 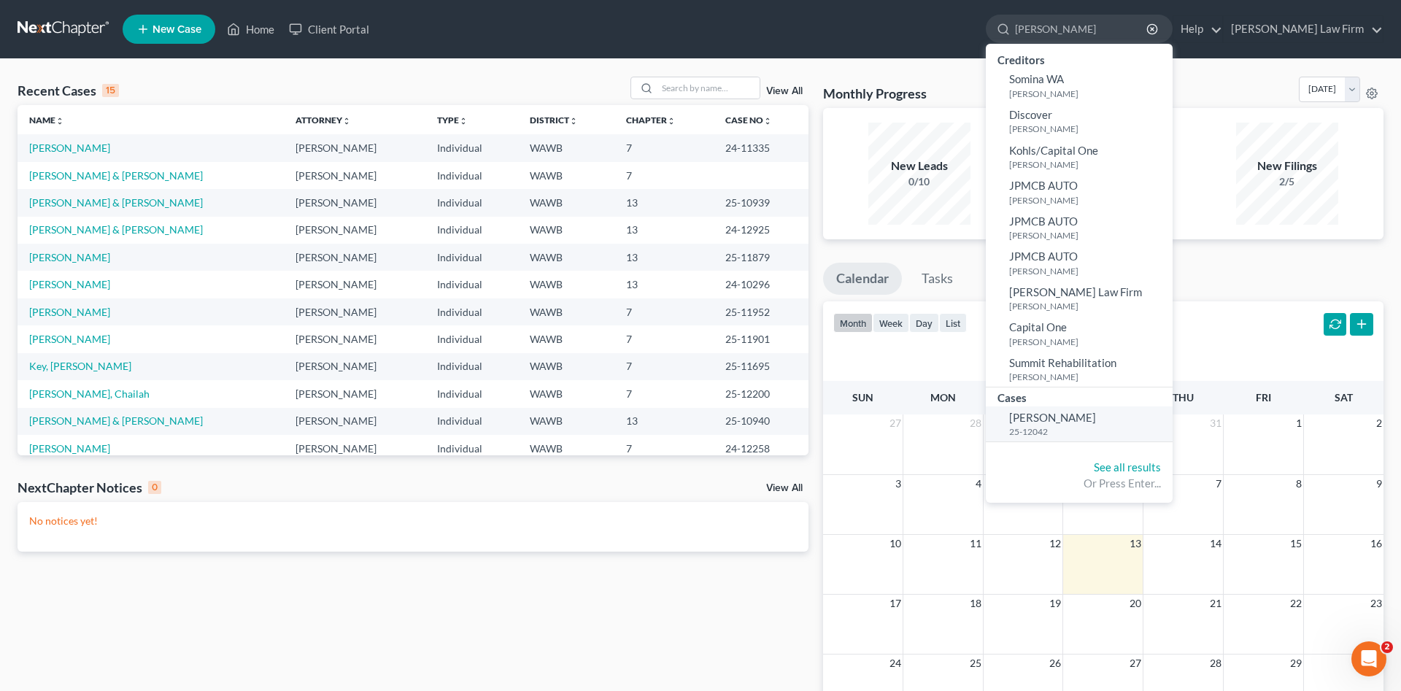 What do you see at coordinates (761, 147) in the screenshot?
I see `td: 24-11335` at bounding box center [761, 147].